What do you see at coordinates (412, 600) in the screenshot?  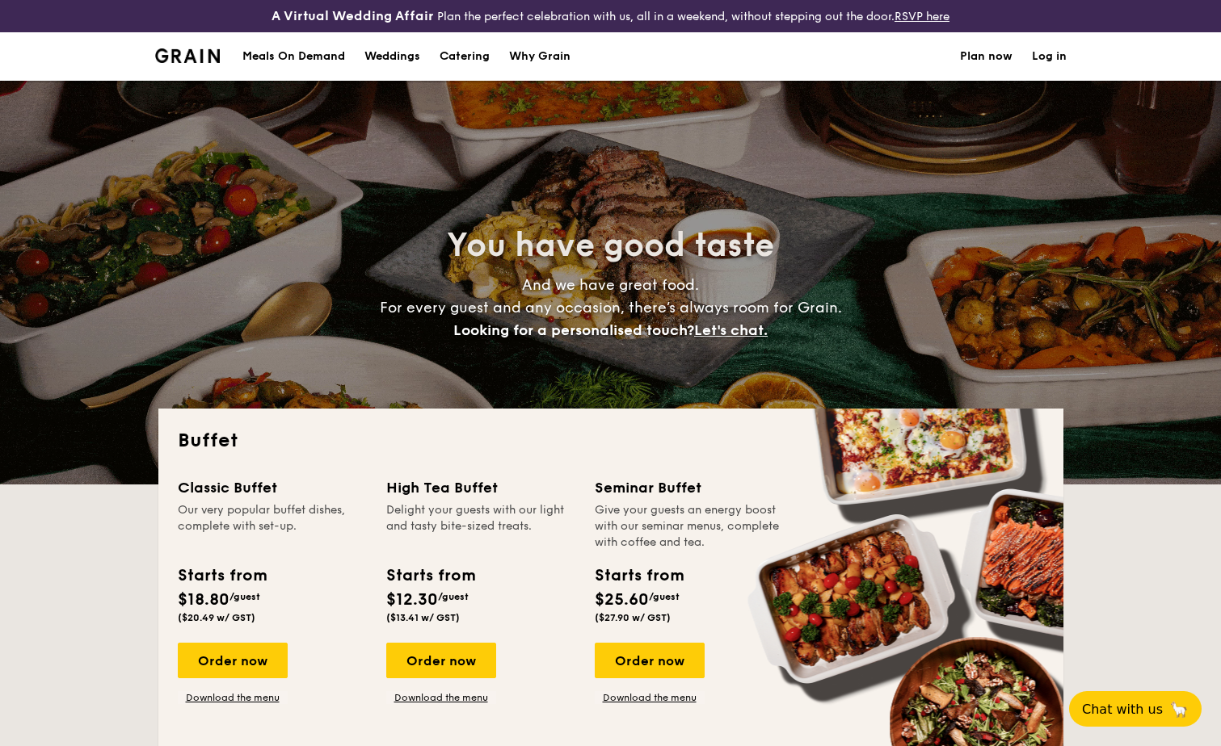 I see `span: $12.30` at bounding box center [412, 600].